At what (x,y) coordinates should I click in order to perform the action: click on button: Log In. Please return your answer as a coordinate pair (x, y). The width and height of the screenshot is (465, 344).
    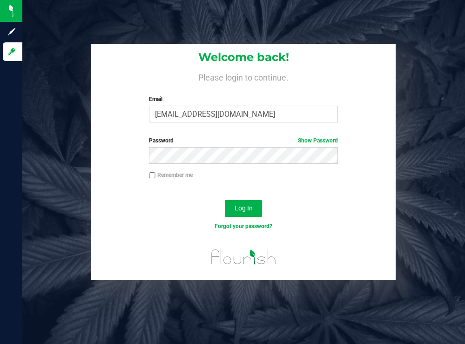
    Looking at the image, I should click on (243, 208).